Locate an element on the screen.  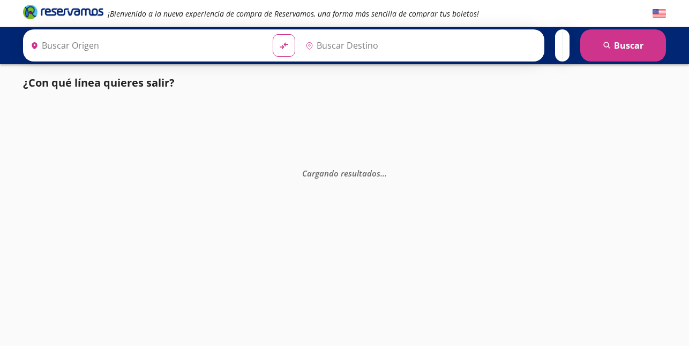
p: ¿Con qué línea quieres salir? is located at coordinates (99, 83).